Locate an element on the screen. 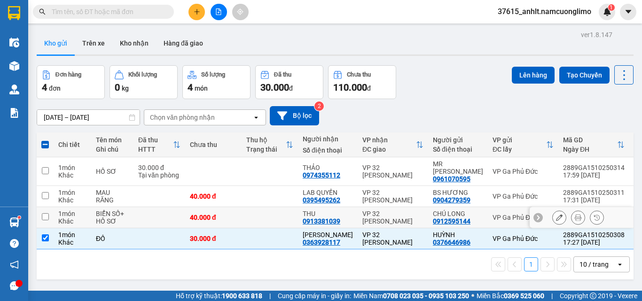 This screenshot has width=642, height=301. button: plus is located at coordinates (196, 12).